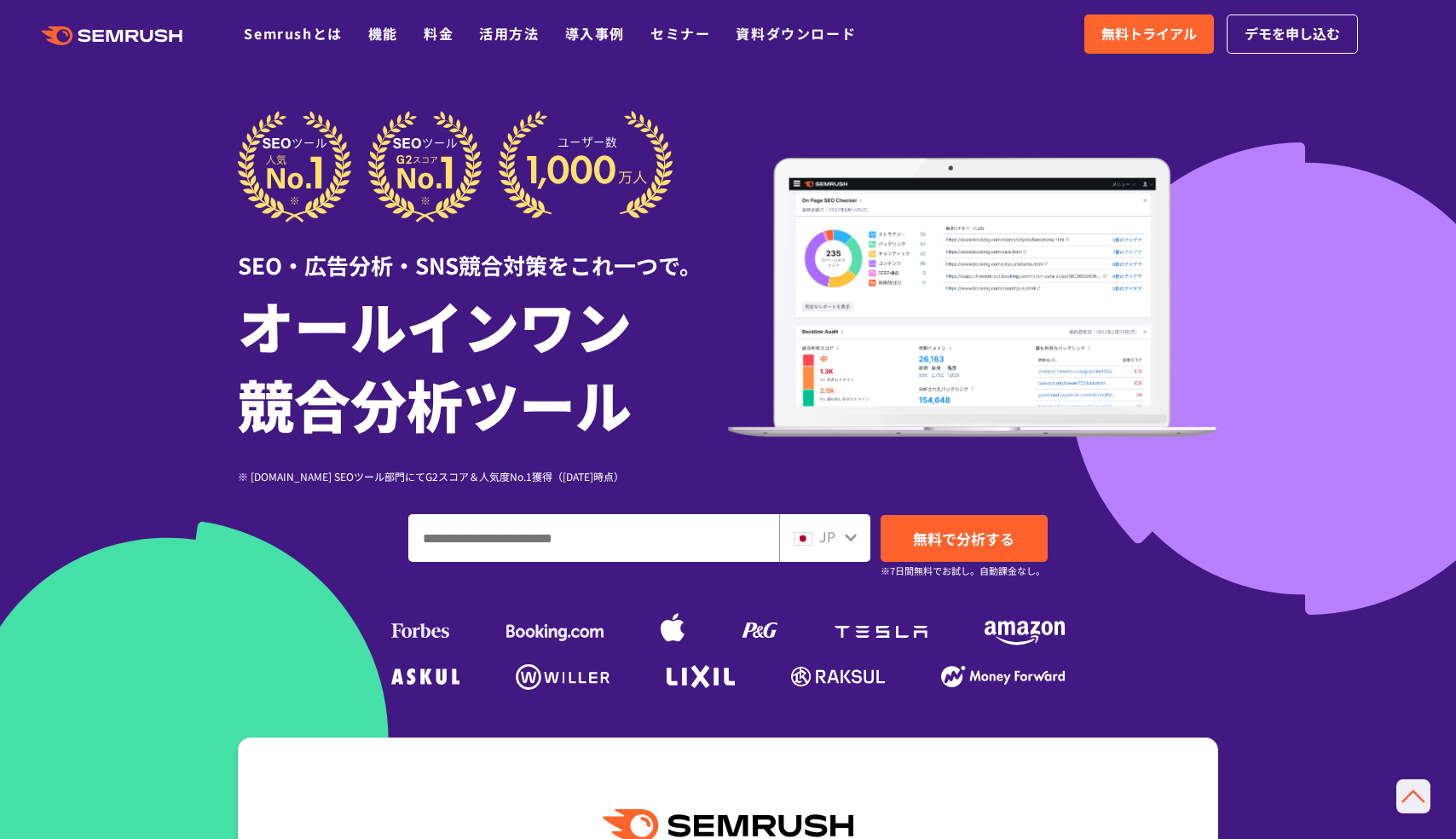 This screenshot has height=839, width=1456. Describe the element at coordinates (596, 33) in the screenshot. I see `a: 導入事例` at that location.